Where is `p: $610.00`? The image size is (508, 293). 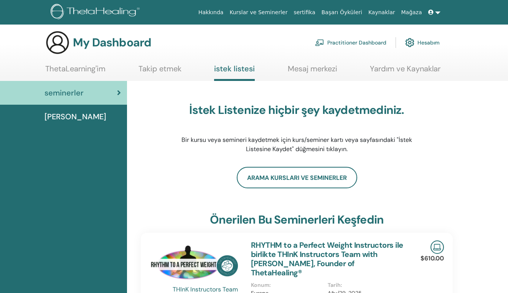
p: $610.00 is located at coordinates (432, 259).